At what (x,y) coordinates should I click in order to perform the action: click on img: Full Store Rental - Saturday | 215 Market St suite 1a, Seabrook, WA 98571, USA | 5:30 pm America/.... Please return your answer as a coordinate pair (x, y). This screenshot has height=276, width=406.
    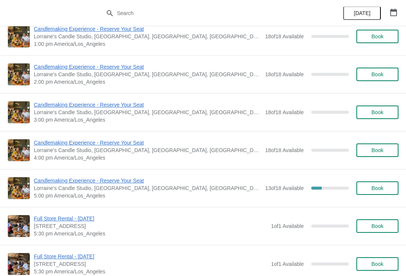
    Looking at the image, I should click on (19, 264).